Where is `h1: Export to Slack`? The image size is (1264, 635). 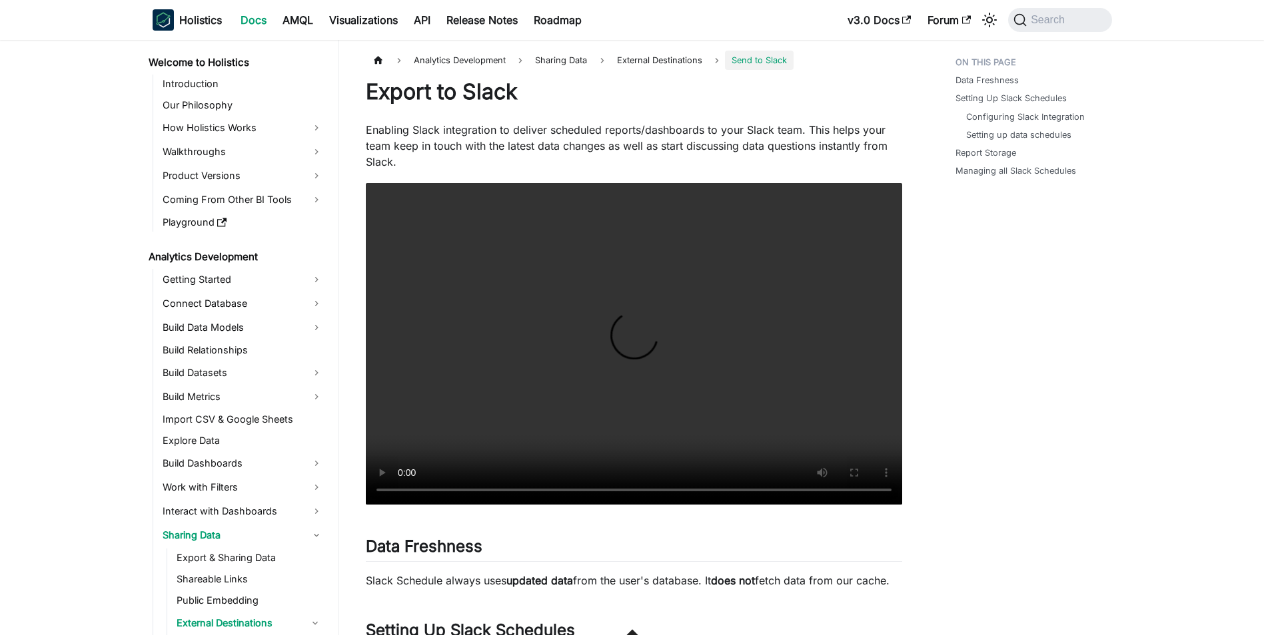
h1: Export to Slack is located at coordinates (633, 92).